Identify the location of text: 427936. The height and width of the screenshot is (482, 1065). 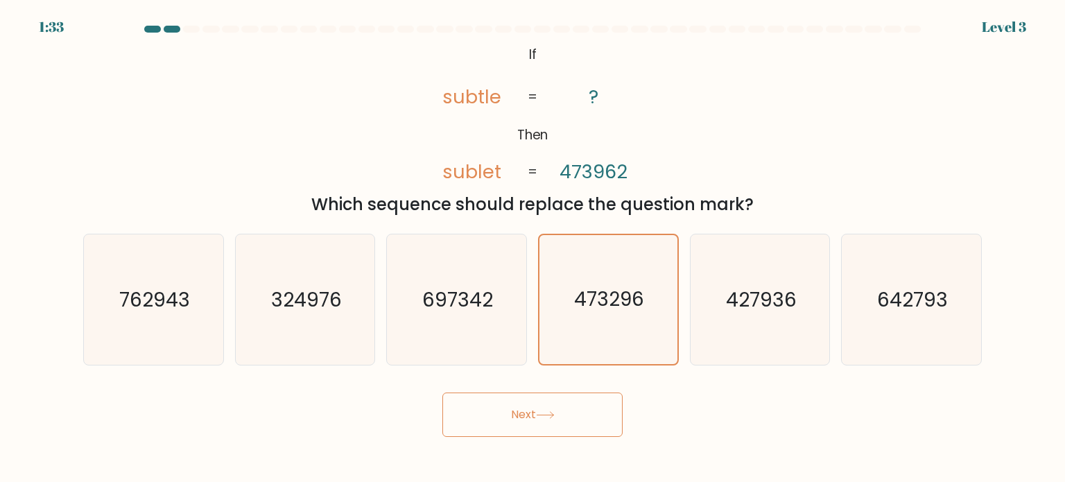
(761, 299).